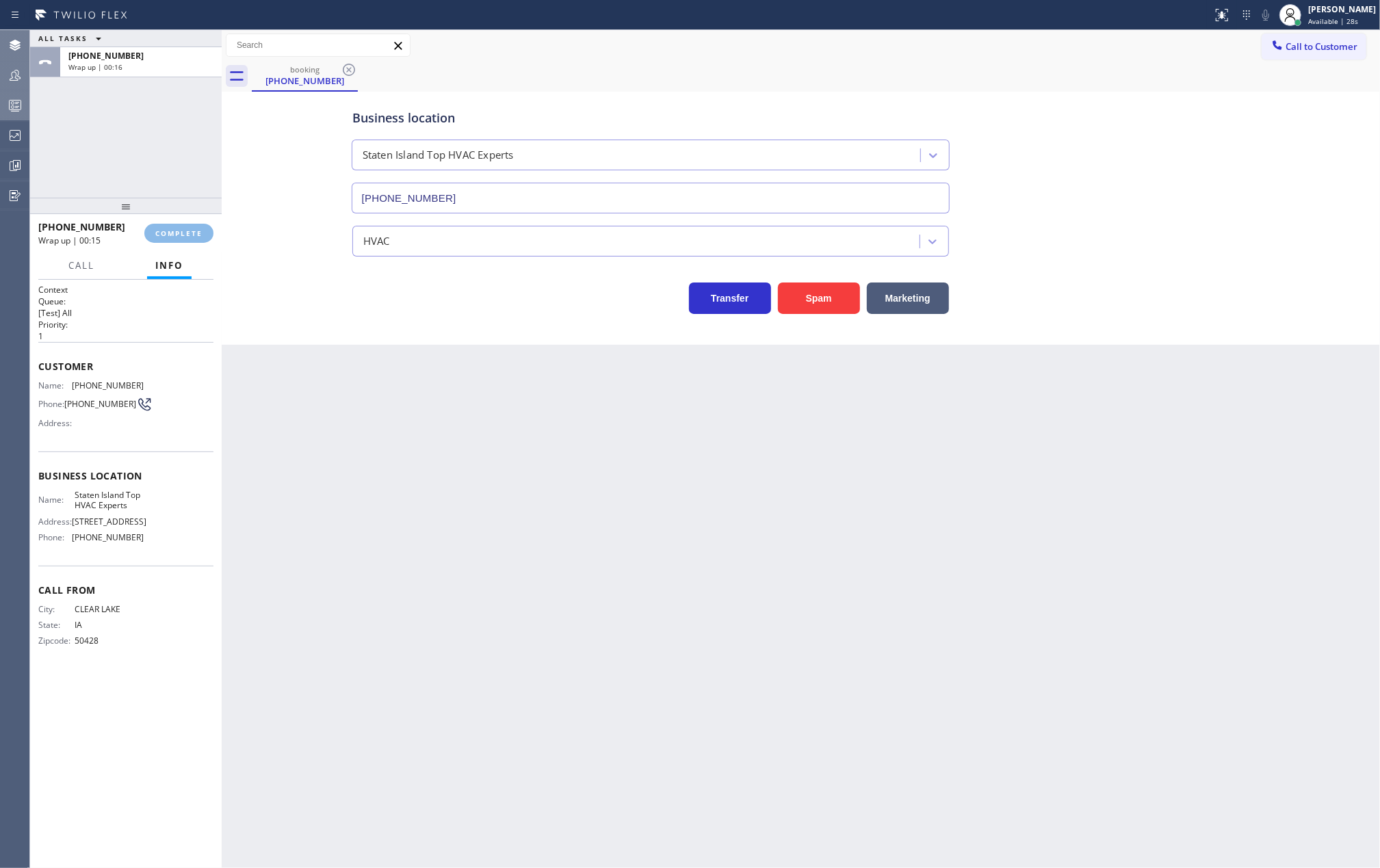  What do you see at coordinates (126, 589) in the screenshot?
I see `span: Call From` at bounding box center [126, 589].